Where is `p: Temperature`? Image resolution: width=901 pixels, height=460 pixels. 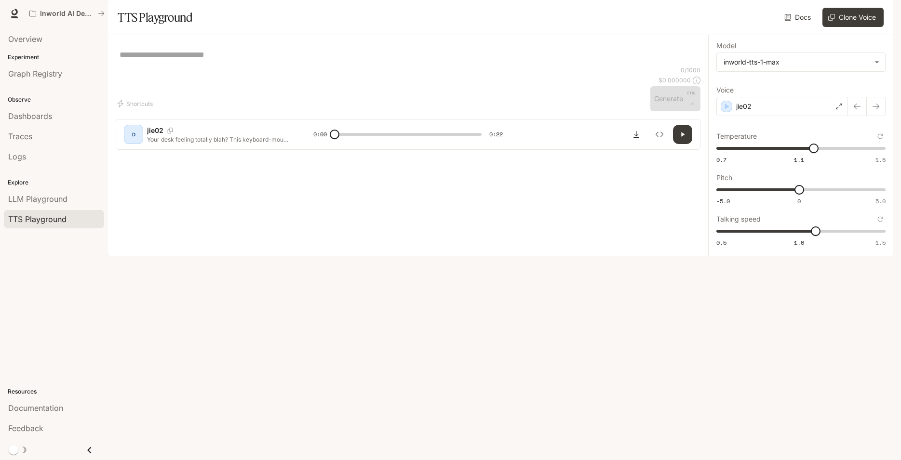 p: Temperature is located at coordinates (736, 136).